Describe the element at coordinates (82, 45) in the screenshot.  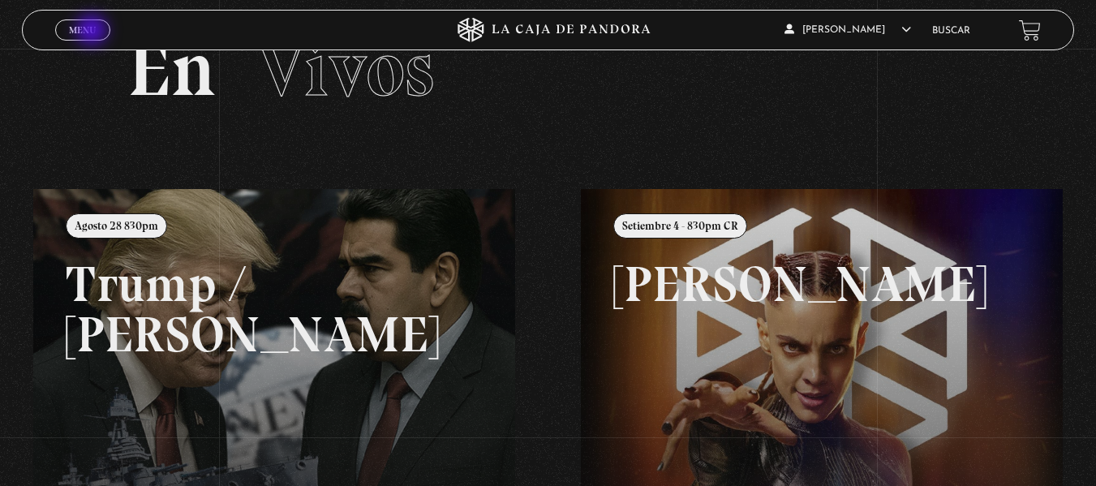
I see `span: Cerrar` at that location.